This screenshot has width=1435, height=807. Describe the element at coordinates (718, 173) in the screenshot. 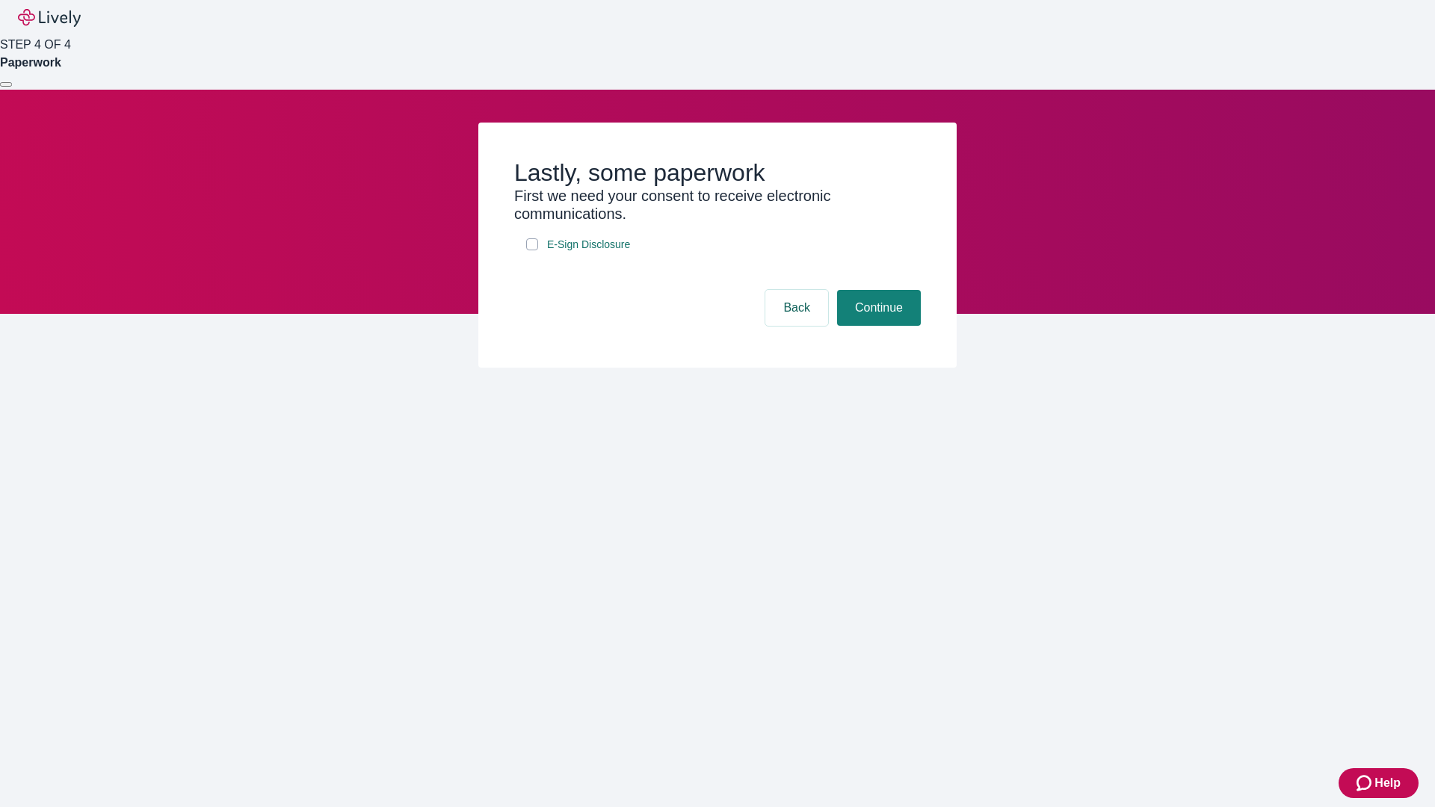

I see `h2: Lastly, some paperwork` at that location.